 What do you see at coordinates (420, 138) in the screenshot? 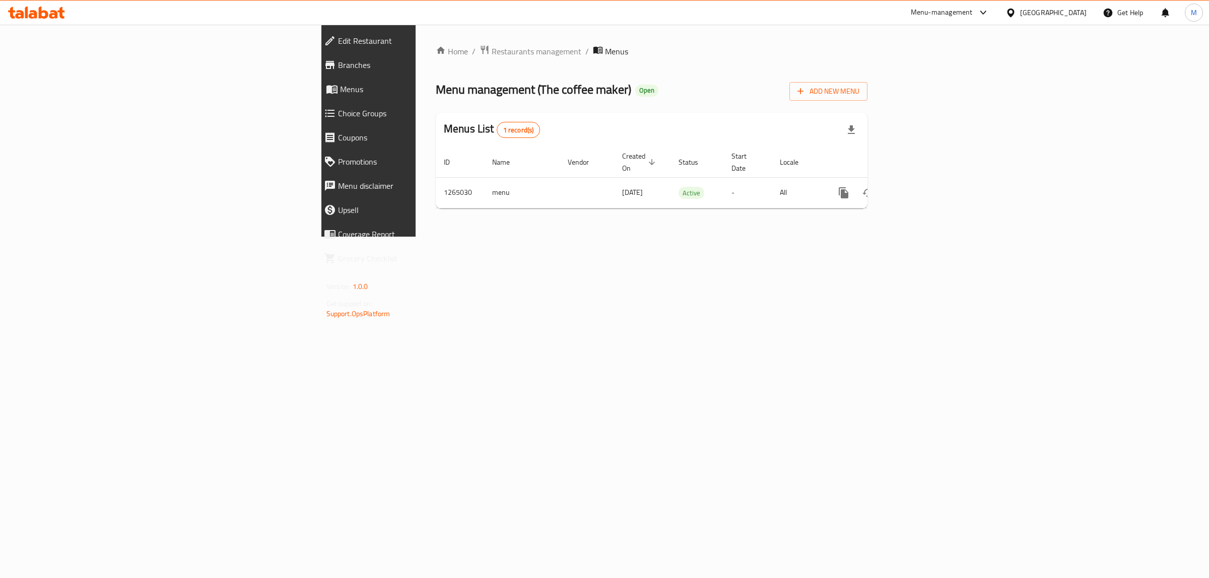
I see `a: Coupons` at bounding box center [420, 138].